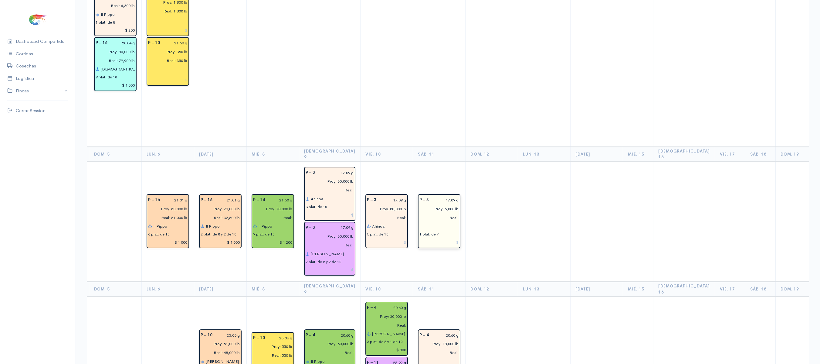 This screenshot has width=820, height=364. Describe the element at coordinates (492, 154) in the screenshot. I see `th: Dom. 12` at that location.